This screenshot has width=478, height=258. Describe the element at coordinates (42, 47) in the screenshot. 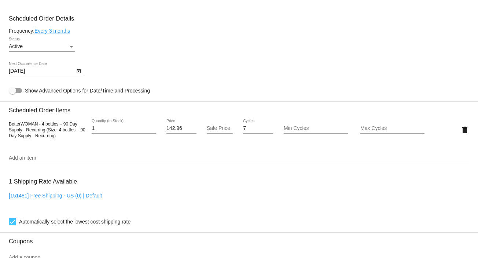

I see `mat-select: Status` at that location.